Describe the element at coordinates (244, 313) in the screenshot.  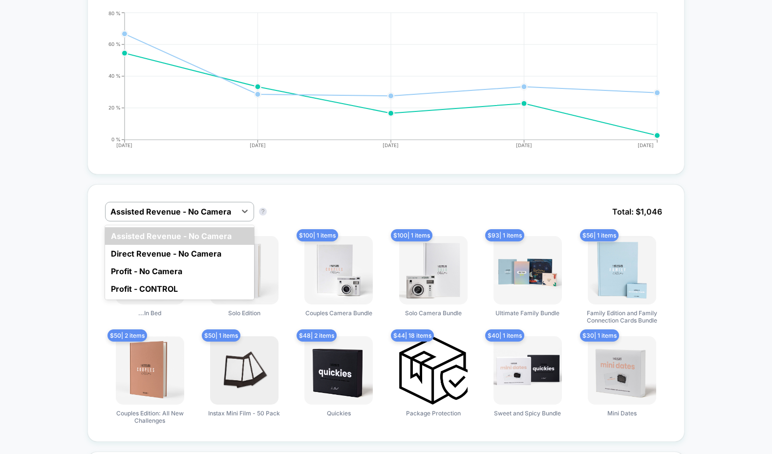
I see `span: Solo Edition` at that location.